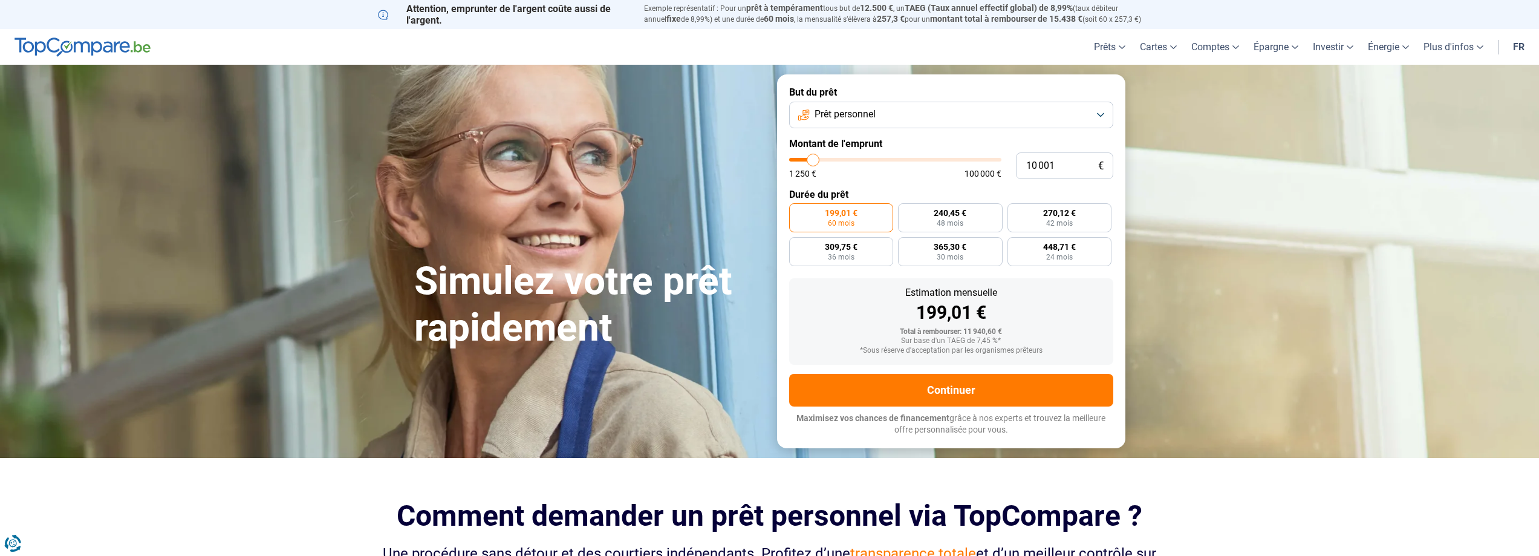  What do you see at coordinates (1059, 223) in the screenshot?
I see `span: 42 mois` at bounding box center [1059, 223].